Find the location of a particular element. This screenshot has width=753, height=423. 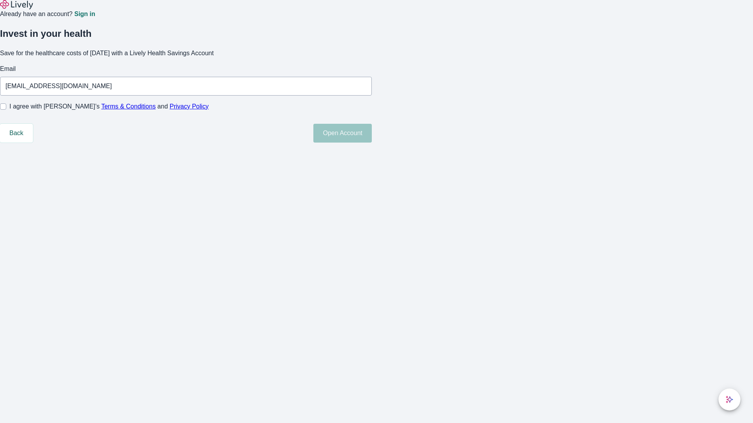

svg: Lively AI Assistant is located at coordinates (729, 400).